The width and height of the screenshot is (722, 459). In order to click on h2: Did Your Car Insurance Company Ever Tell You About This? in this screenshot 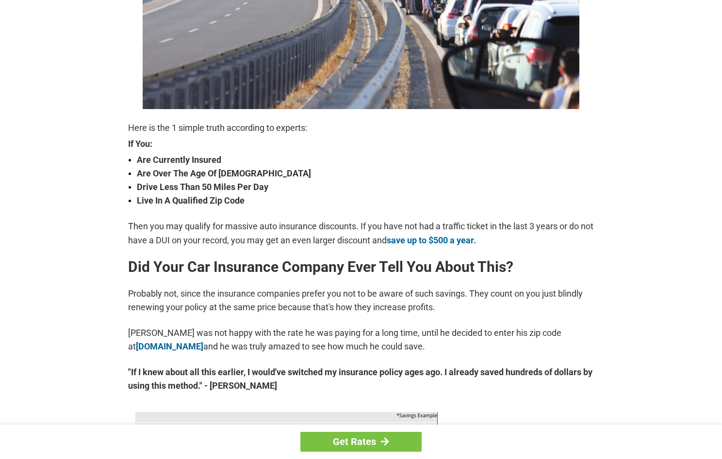, I will do `click(361, 267)`.